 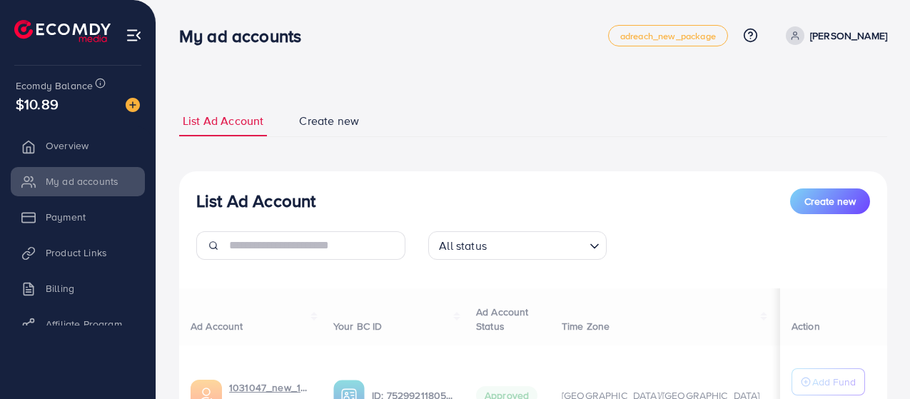 I want to click on h3: My ad accounts, so click(x=246, y=36).